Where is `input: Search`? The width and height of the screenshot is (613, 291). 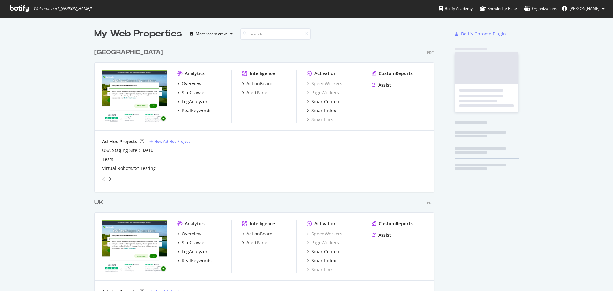
input: Search is located at coordinates (275, 34).